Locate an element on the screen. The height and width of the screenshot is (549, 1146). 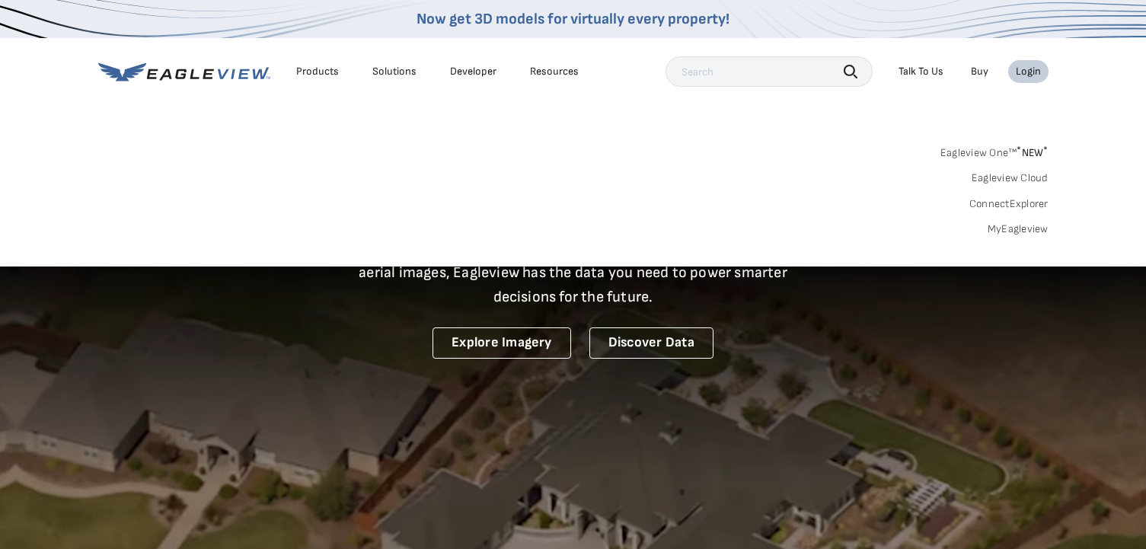
div: Talk To Us is located at coordinates (921, 72).